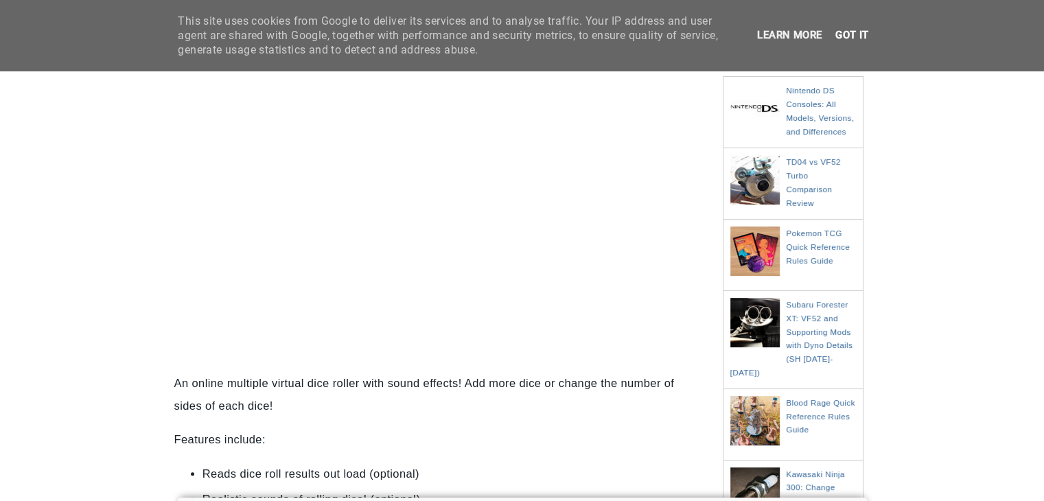 Image resolution: width=1044 pixels, height=501 pixels. What do you see at coordinates (756, 322) in the screenshot?
I see `img: Subaru Forester XT: VF52 and Supporting Mods with Dyno Details (SH 2008-2012)` at bounding box center [756, 322].